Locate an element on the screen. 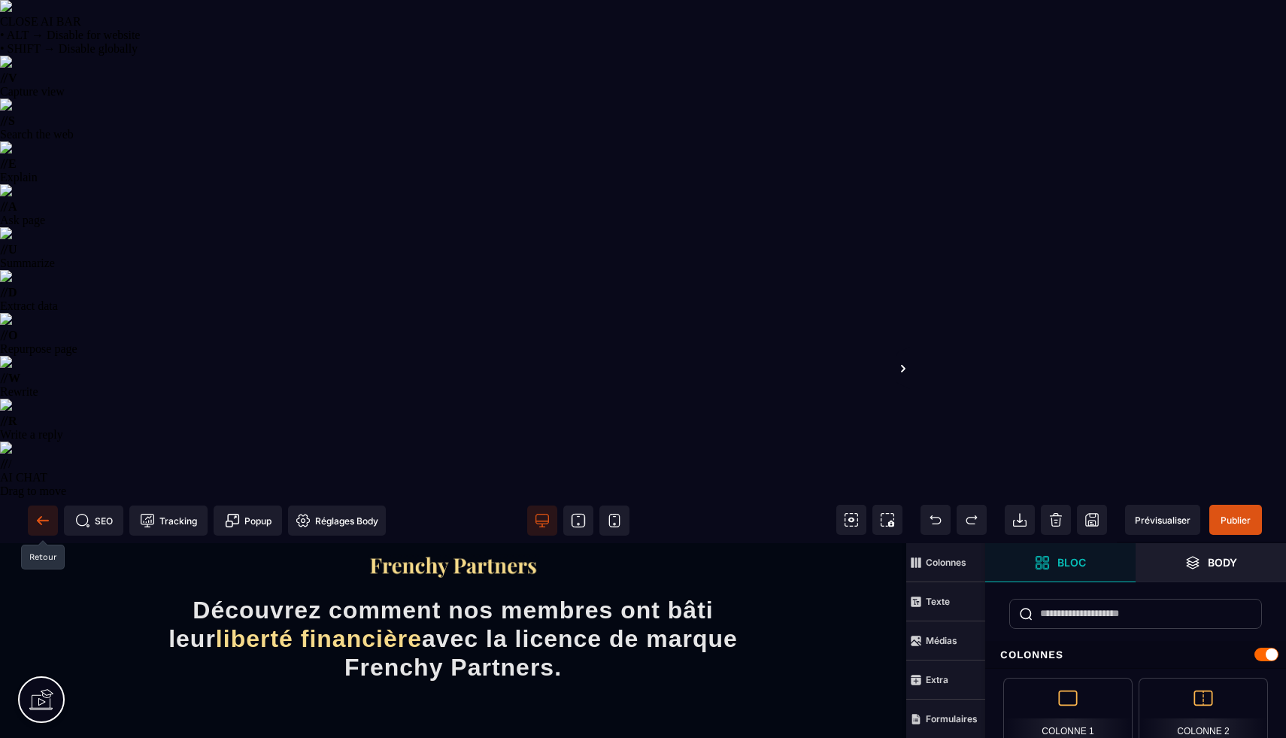 The width and height of the screenshot is (1286, 738). span: Ouvrir les calques is located at coordinates (1211, 562).